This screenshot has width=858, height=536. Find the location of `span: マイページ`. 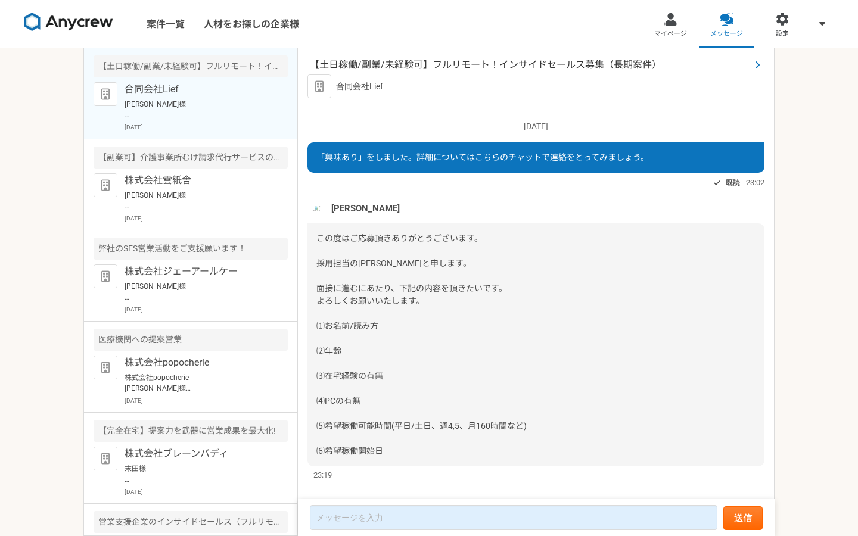

span: マイページ is located at coordinates (671, 34).